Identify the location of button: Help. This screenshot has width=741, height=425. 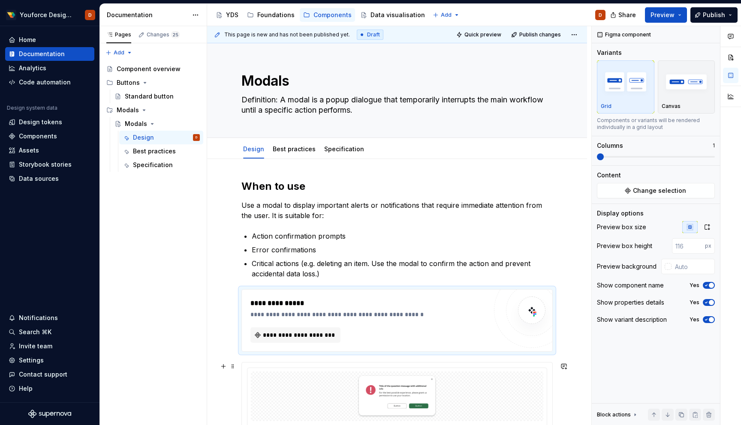
(50, 389).